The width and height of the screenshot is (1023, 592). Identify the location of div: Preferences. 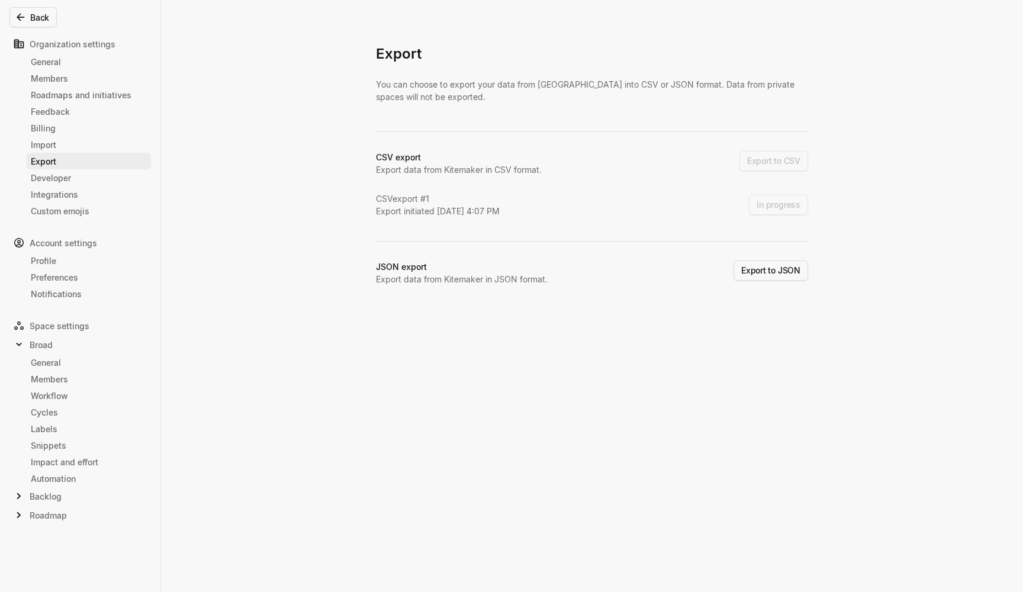
(88, 277).